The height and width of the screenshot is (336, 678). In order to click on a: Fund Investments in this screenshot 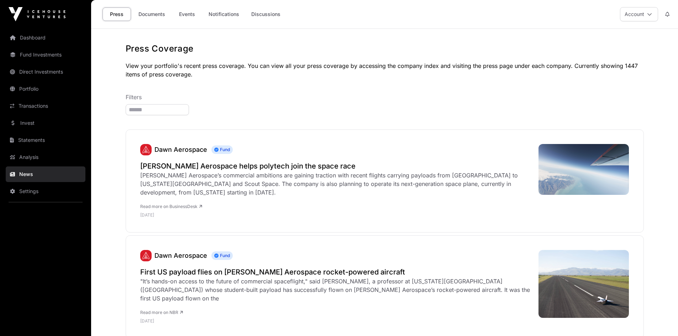, I will do `click(46, 55)`.